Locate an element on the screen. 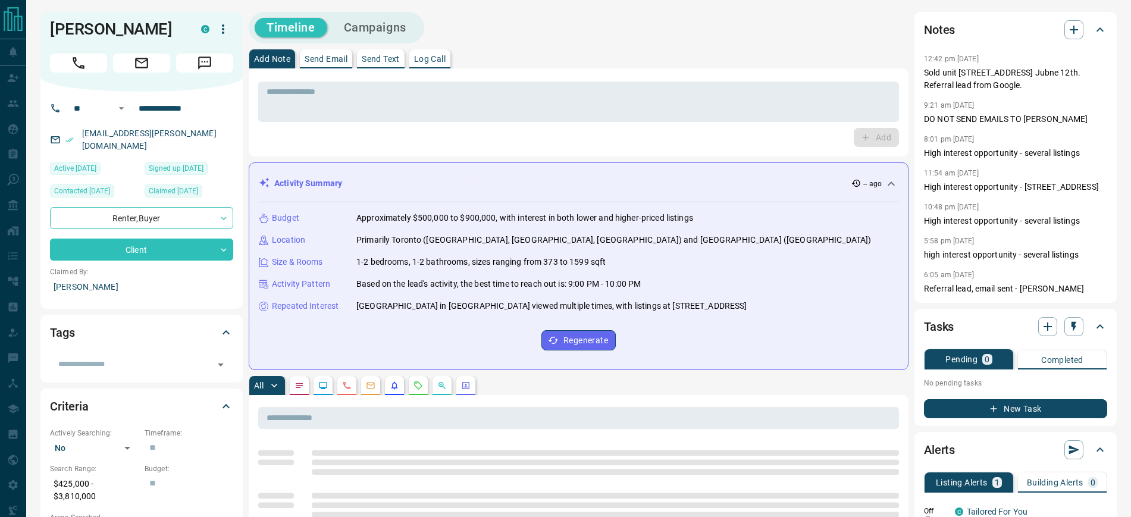 Image resolution: width=1131 pixels, height=517 pixels. p: Budget is located at coordinates (286, 218).